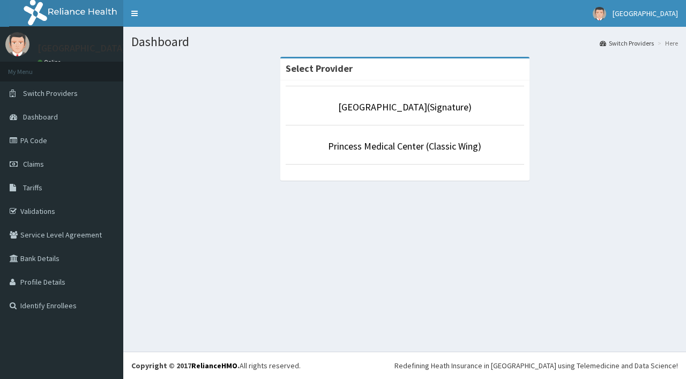 This screenshot has width=686, height=379. I want to click on footer: All rights reserved., so click(404, 365).